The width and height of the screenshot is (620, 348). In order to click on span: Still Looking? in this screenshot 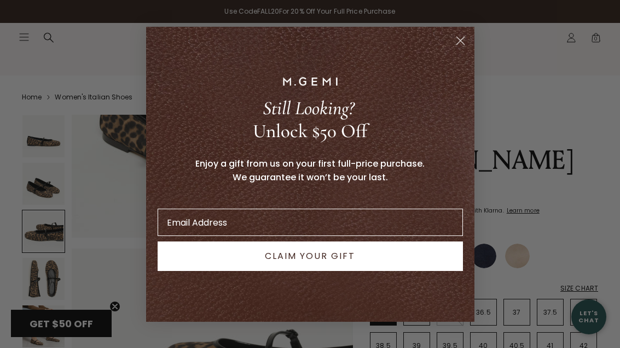, I will do `click(308, 108)`.